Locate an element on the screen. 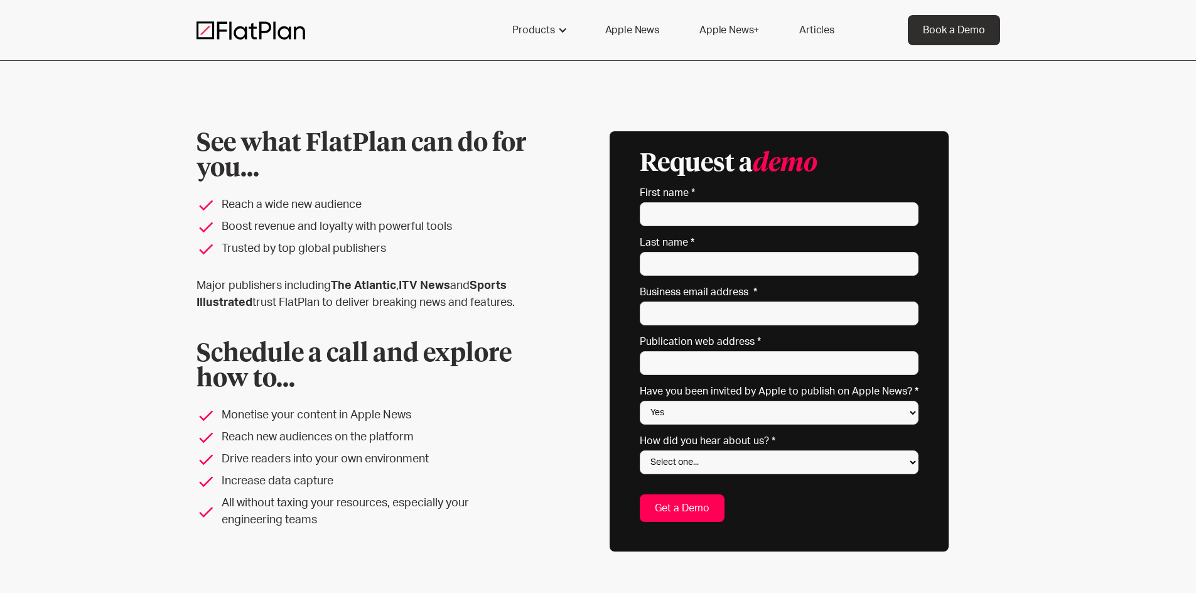 The image size is (1196, 593). strong: The Atlantic is located at coordinates (364, 286).